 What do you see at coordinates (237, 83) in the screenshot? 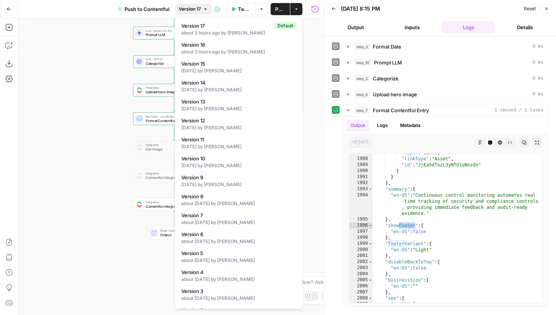
I see `span: Version 14` at bounding box center [237, 83].